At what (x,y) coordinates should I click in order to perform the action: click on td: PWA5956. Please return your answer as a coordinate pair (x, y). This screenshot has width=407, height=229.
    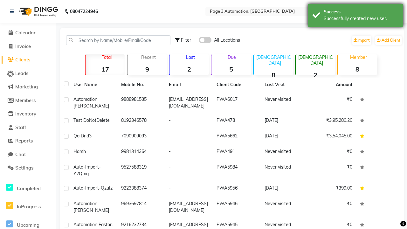
    Looking at the image, I should click on (237, 189).